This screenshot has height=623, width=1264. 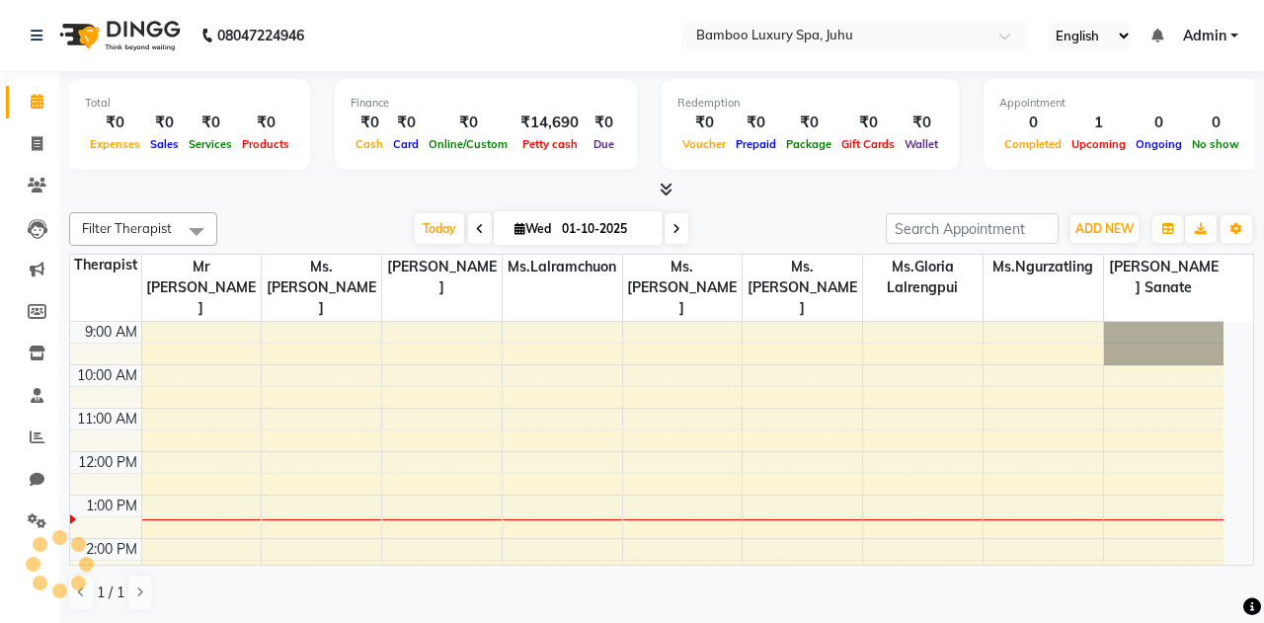 I want to click on span: Admin, so click(x=1204, y=36).